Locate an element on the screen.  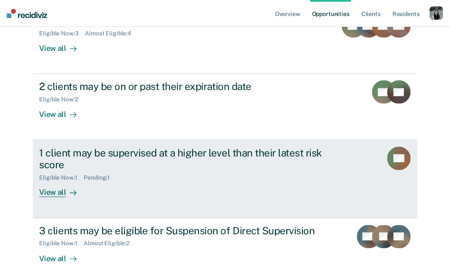
div: Almost Eligible : 4 is located at coordinates (112, 33).